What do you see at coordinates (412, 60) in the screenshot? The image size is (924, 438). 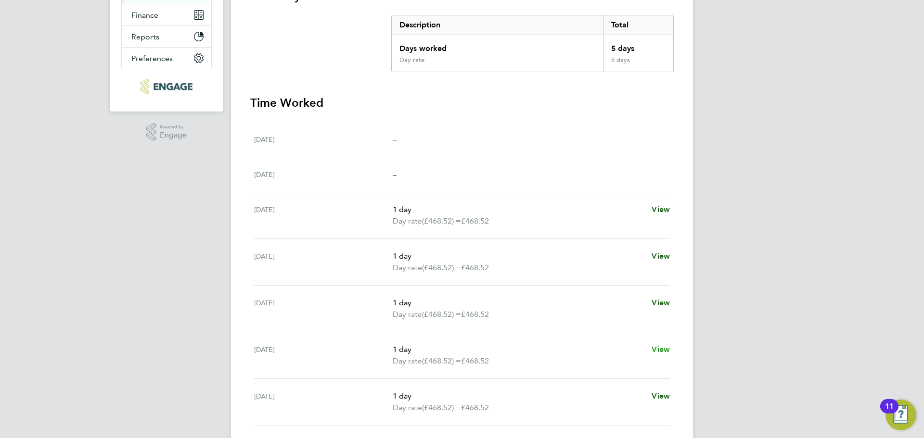 I see `div: Day rate` at bounding box center [412, 60].